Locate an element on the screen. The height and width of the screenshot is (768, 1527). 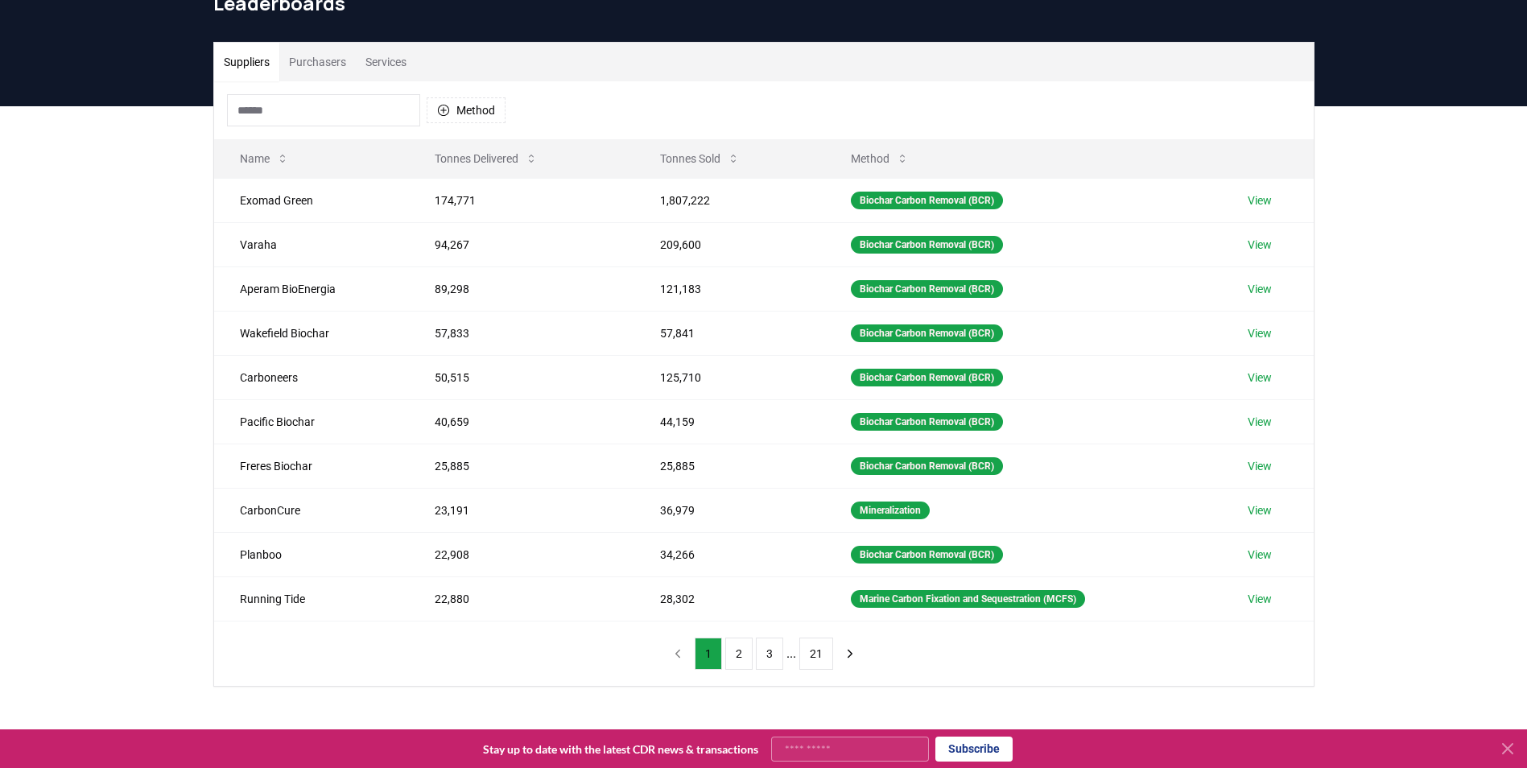
td: 22,880 is located at coordinates (521, 598).